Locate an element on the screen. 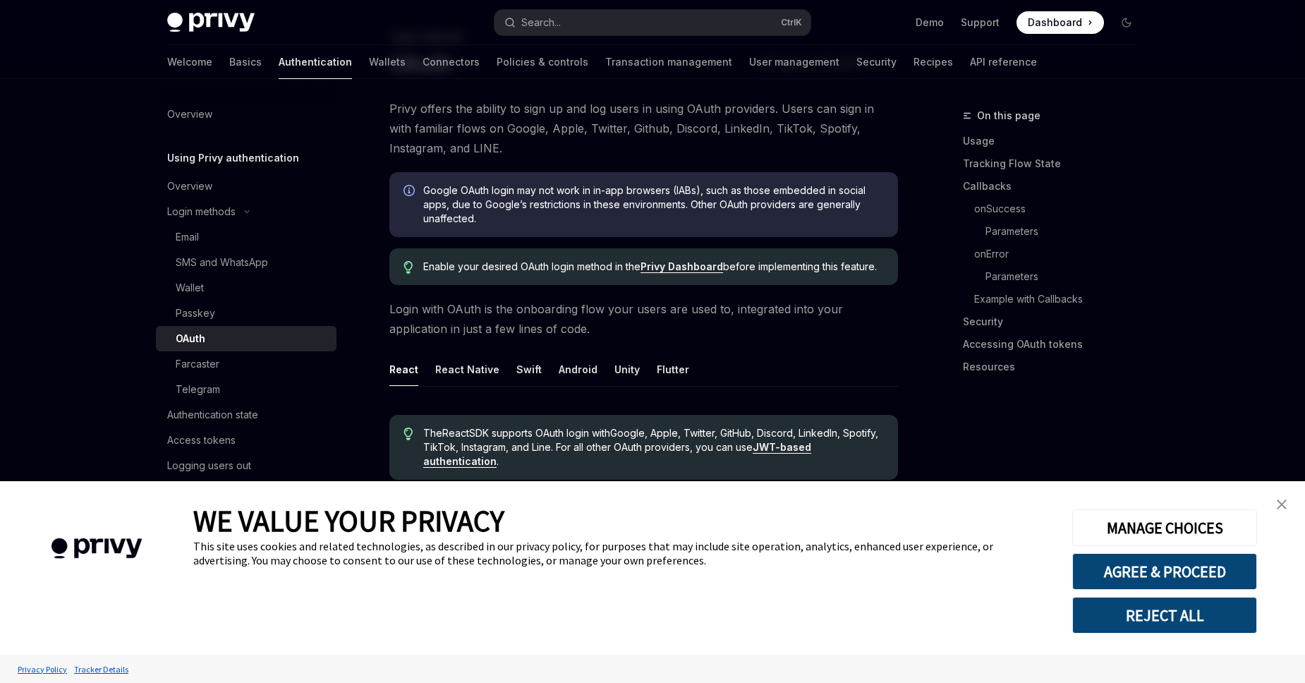 This screenshot has height=683, width=1305. a: Tracker Details is located at coordinates (101, 669).